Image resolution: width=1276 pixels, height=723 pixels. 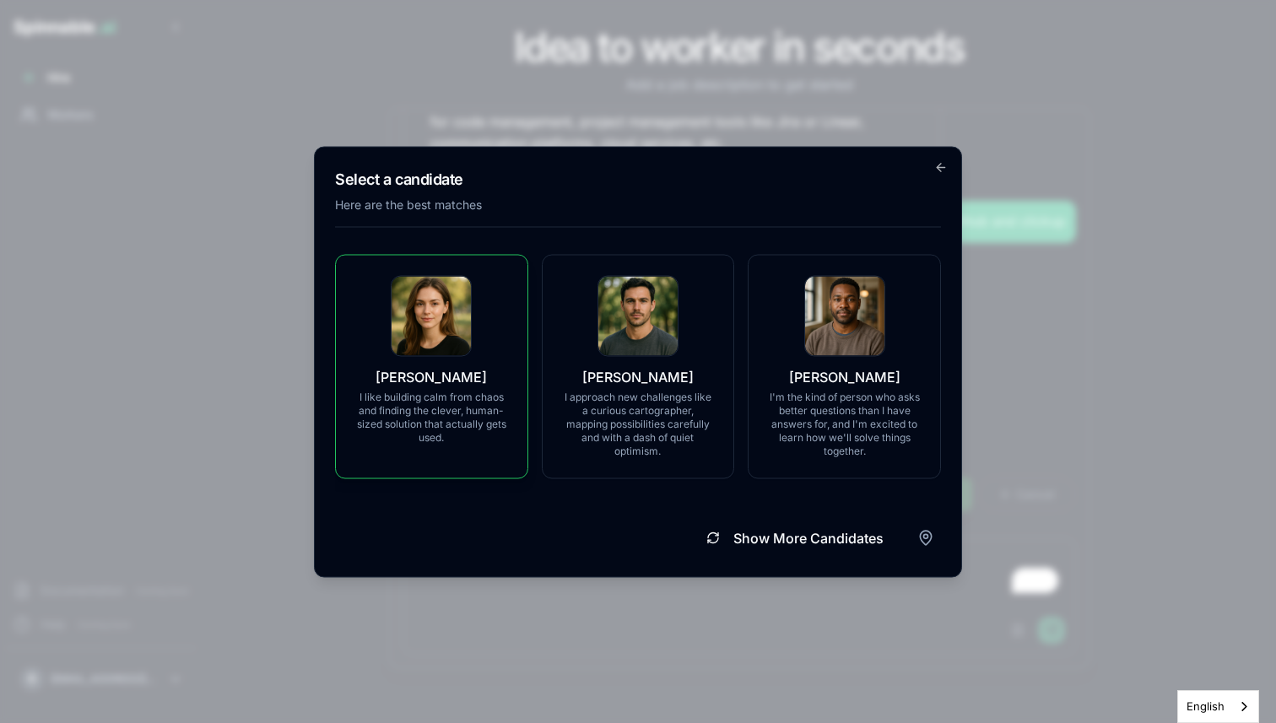 I want to click on img: Riley Janssen, so click(x=431, y=316).